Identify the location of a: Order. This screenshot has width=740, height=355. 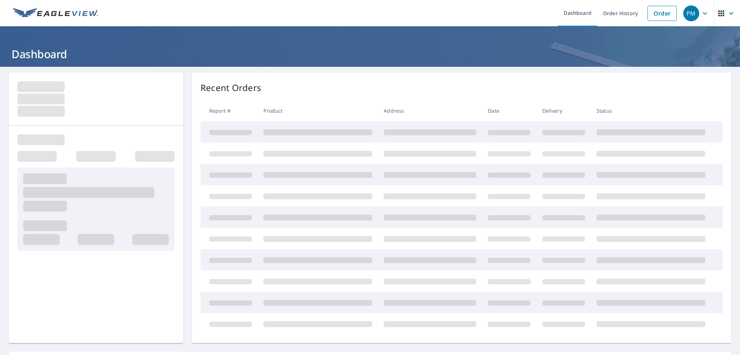
(662, 13).